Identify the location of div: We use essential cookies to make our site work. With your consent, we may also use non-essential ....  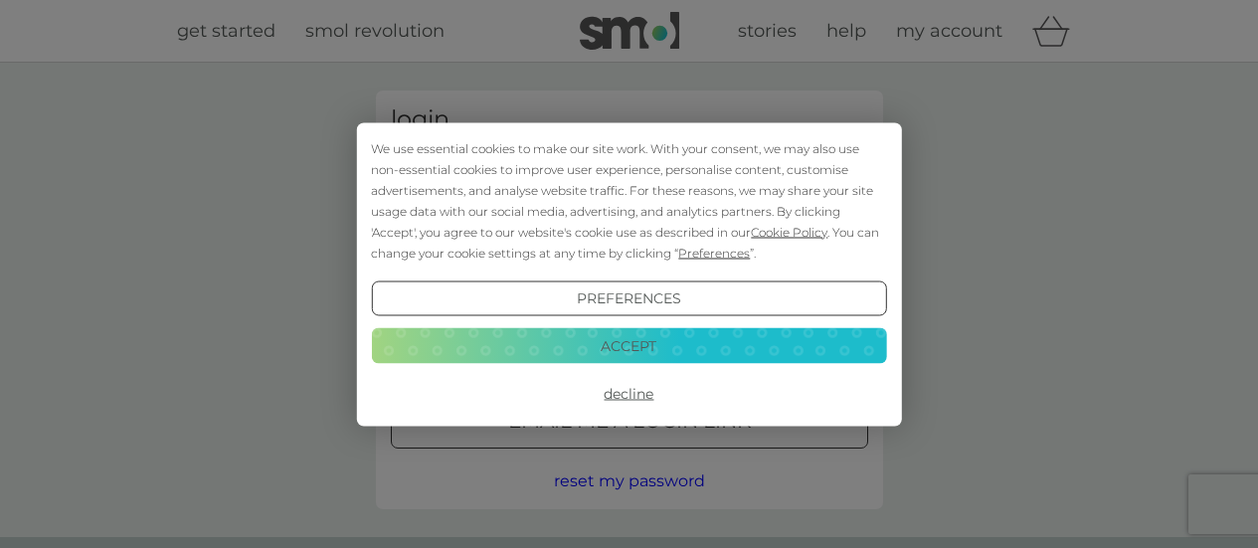
(629, 200).